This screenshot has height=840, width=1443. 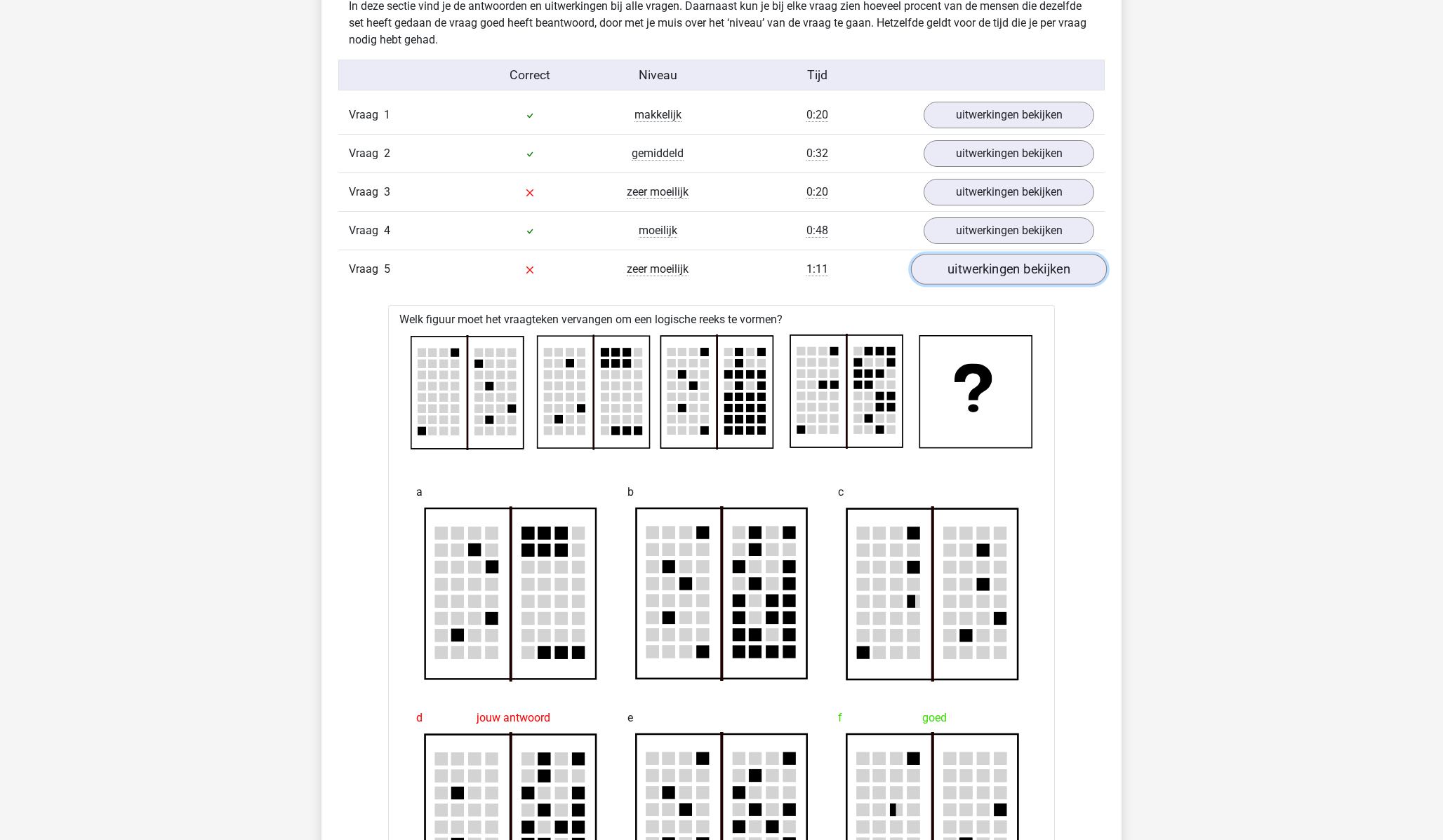 I want to click on span: b, so click(x=630, y=492).